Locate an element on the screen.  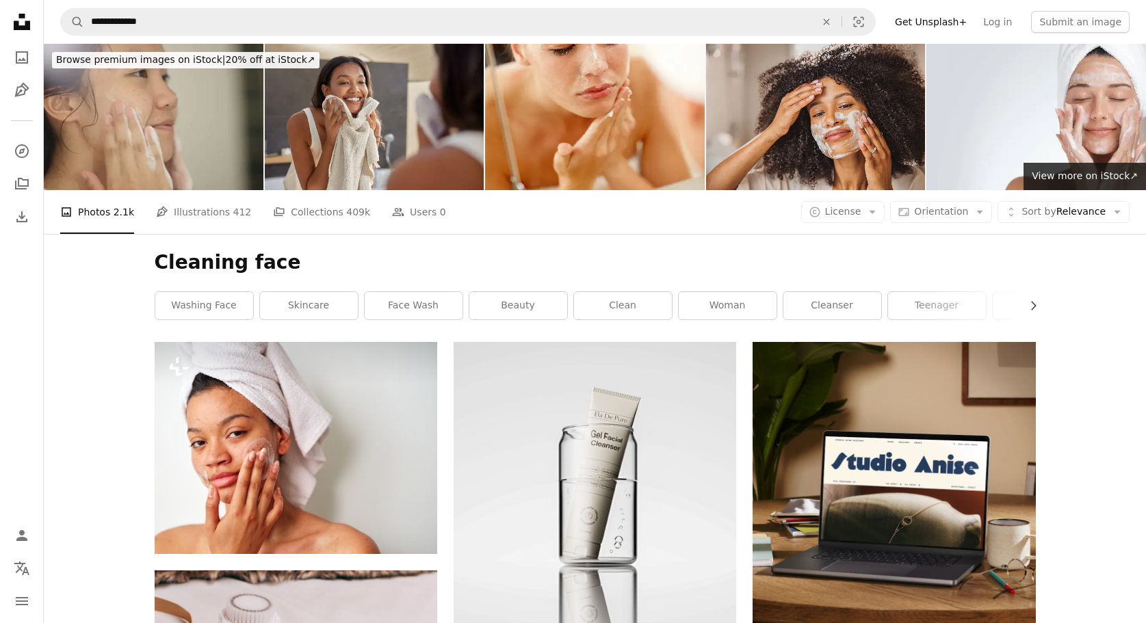
button: Orientation is located at coordinates (941, 212).